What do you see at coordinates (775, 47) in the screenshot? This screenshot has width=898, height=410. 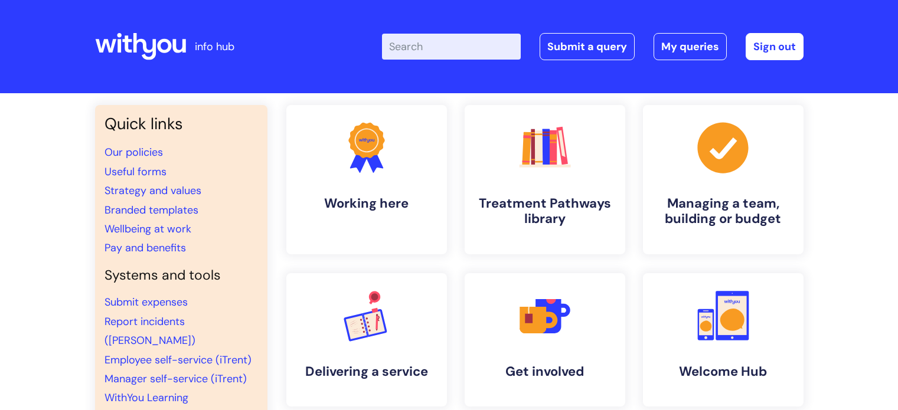 I see `a: Sign out` at bounding box center [775, 47].